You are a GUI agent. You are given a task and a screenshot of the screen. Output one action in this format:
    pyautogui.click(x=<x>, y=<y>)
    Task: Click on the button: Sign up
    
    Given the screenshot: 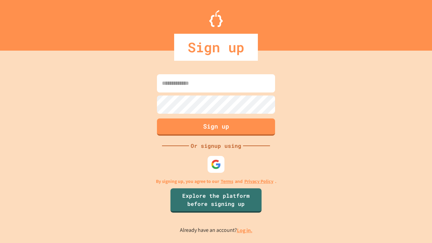 What is the action you would take?
    pyautogui.click(x=216, y=127)
    